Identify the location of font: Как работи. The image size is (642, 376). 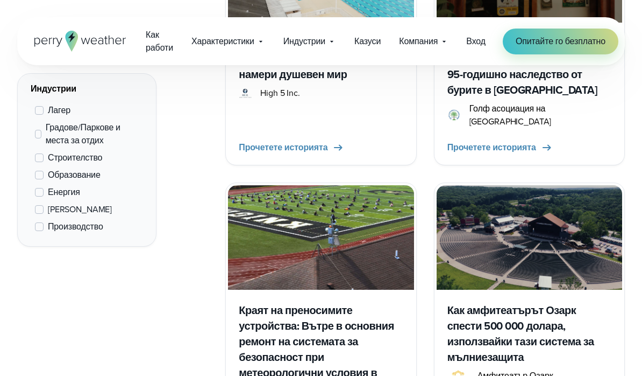
(159, 41).